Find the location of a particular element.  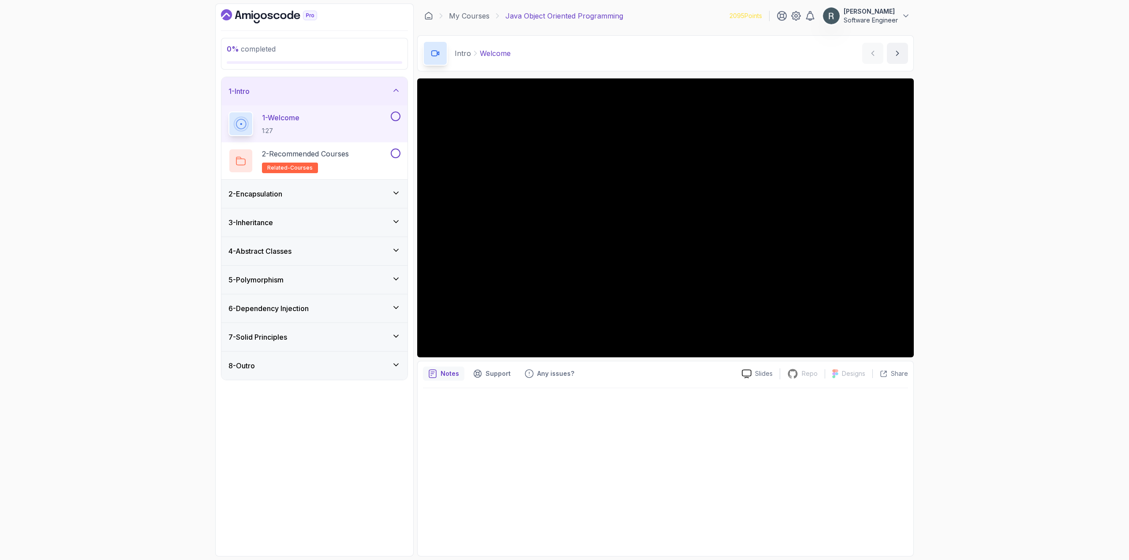

button: 8-Outro is located at coordinates (314, 366).